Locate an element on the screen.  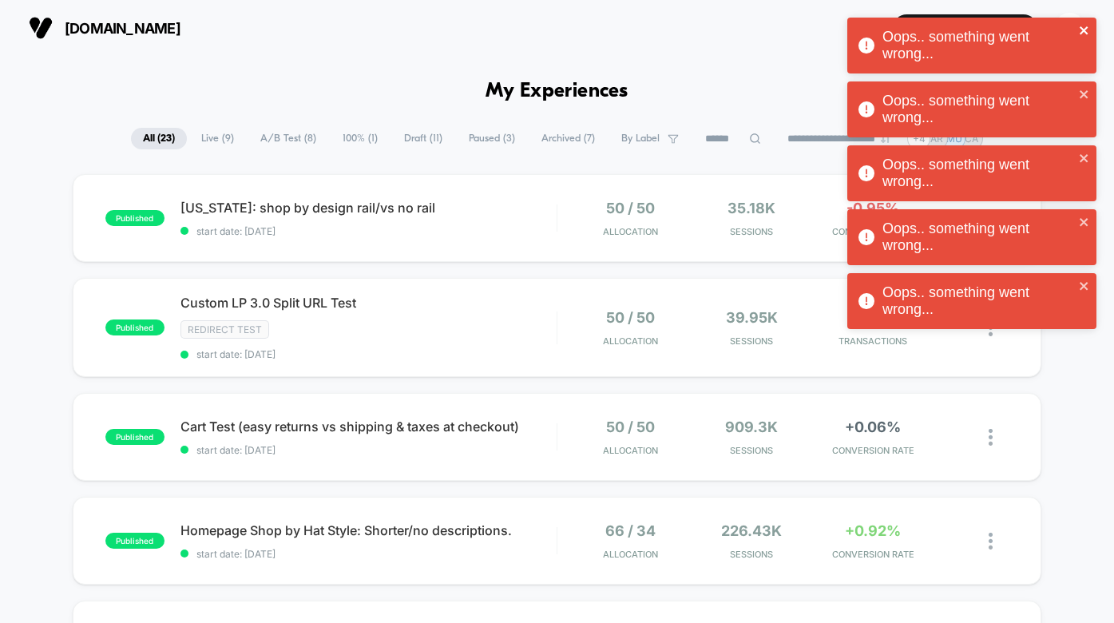
h1: My Experiences is located at coordinates (557, 91).